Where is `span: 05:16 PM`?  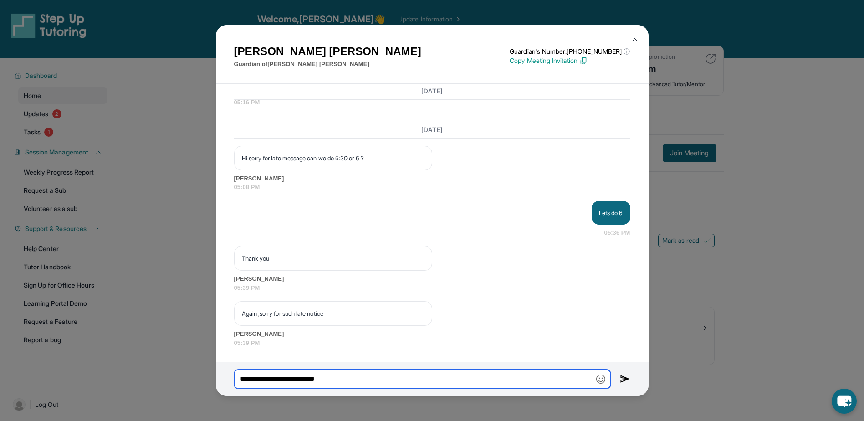 span: 05:16 PM is located at coordinates (432, 103).